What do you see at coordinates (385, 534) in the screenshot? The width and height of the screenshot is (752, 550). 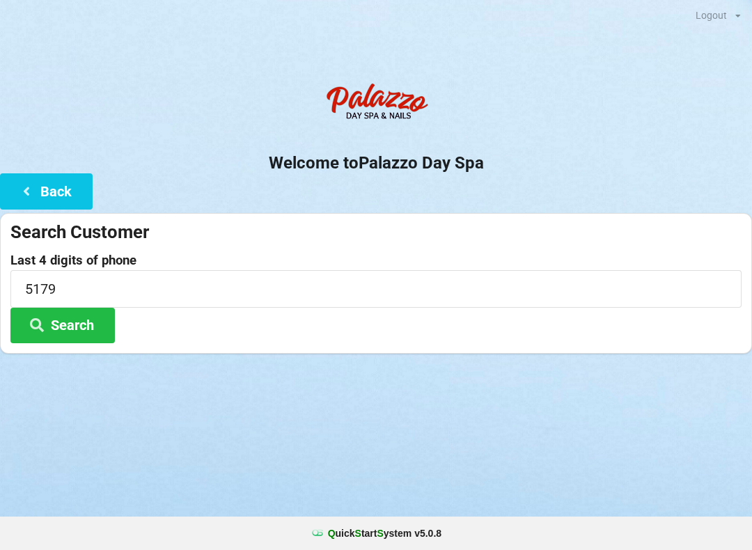 I see `b: uick tart ystem v 5.0.8` at bounding box center [385, 534].